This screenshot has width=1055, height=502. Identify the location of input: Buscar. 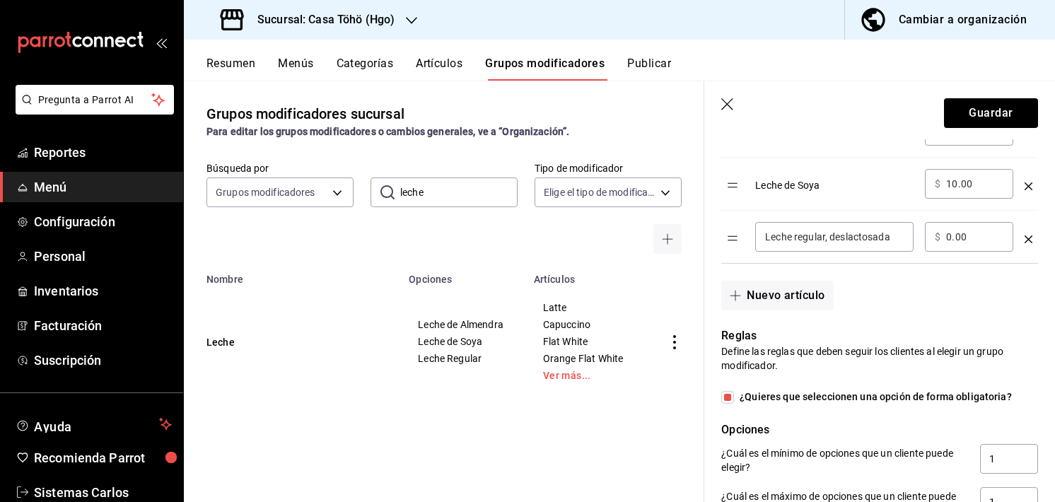
(459, 192).